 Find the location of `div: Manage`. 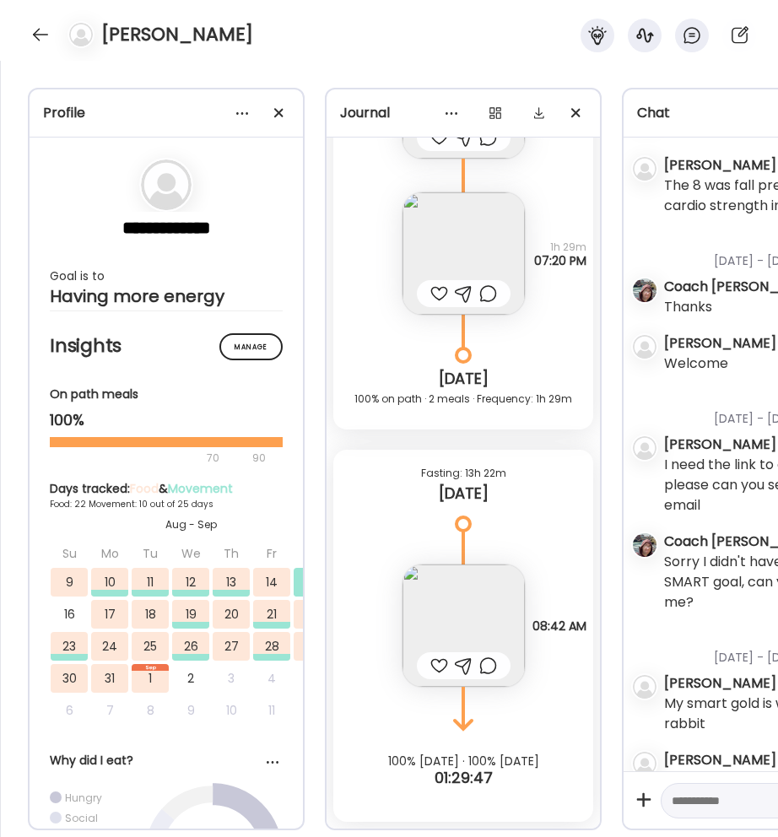

div: Manage is located at coordinates (250, 347).